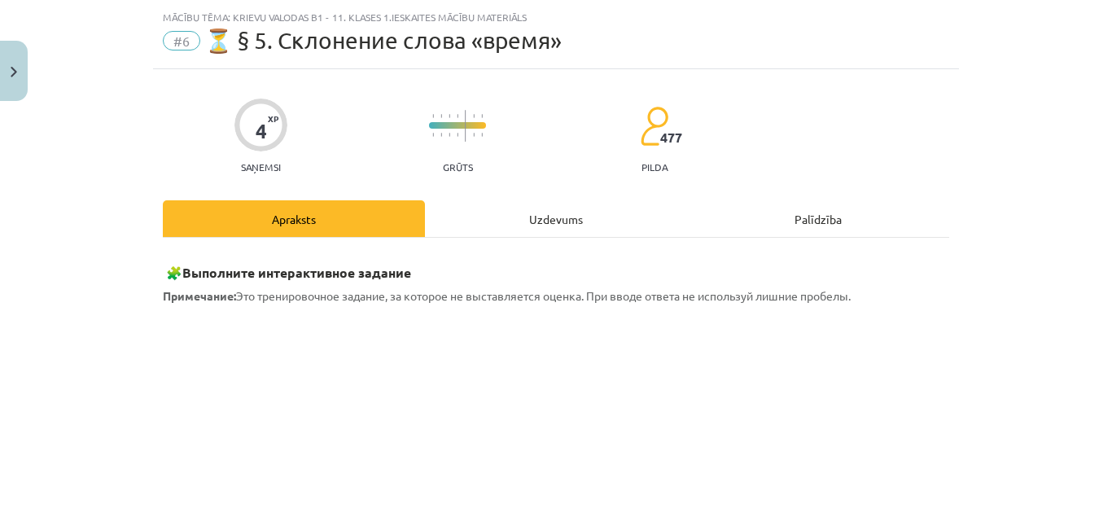  What do you see at coordinates (181, 41) in the screenshot?
I see `span: #6` at bounding box center [181, 41].